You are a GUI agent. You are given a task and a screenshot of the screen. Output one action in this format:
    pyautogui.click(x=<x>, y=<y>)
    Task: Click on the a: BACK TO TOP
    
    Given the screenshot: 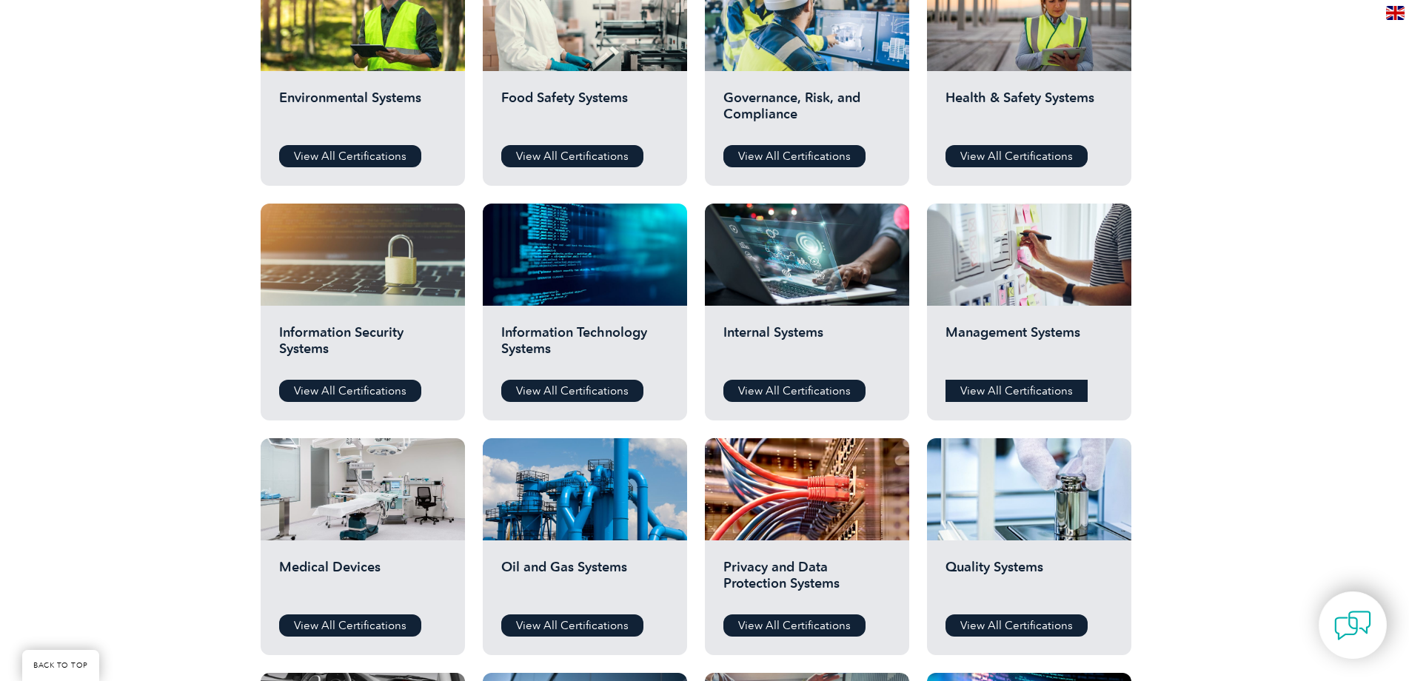 What is the action you would take?
    pyautogui.click(x=61, y=665)
    